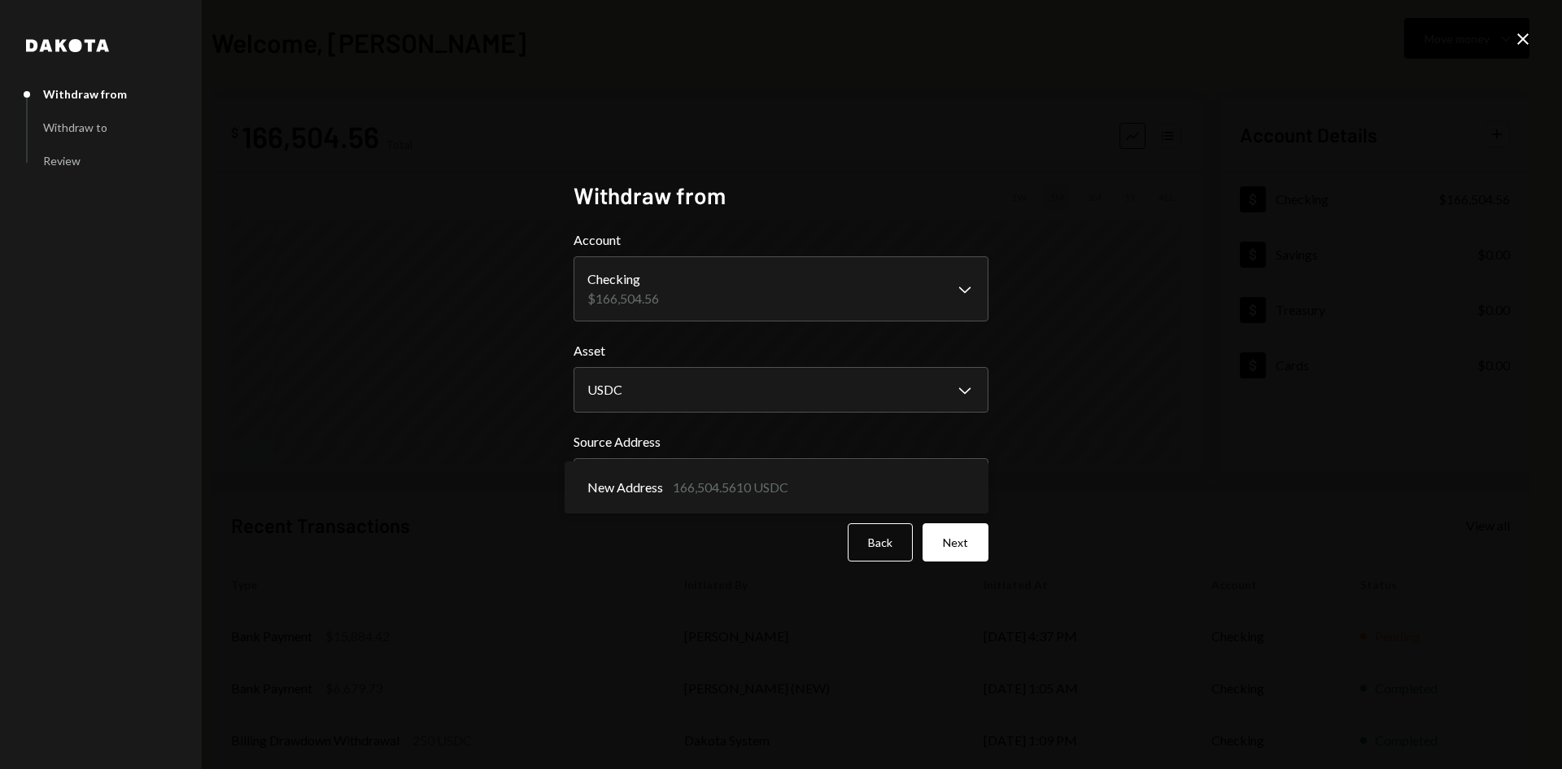  What do you see at coordinates (955, 542) in the screenshot?
I see `button: Next` at bounding box center [955, 542].